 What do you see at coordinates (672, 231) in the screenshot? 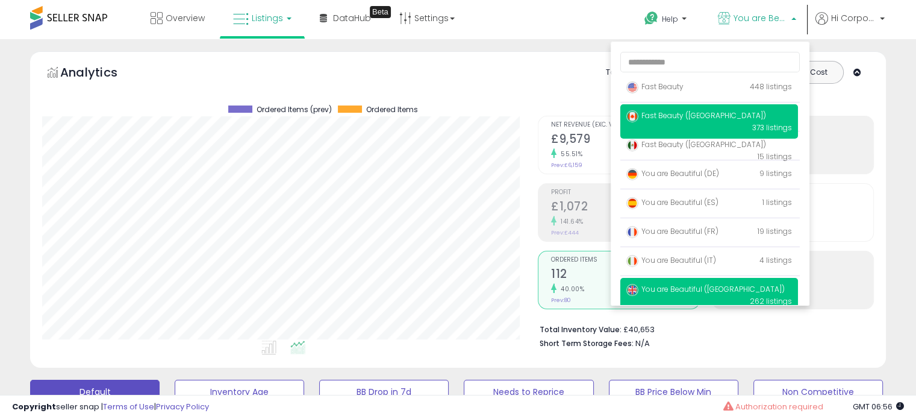
I see `span: You are Beautiful (FR)` at bounding box center [672, 231].